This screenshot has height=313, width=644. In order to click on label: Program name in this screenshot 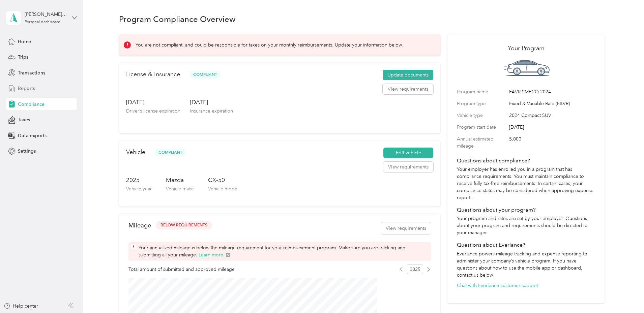, I will do `click(482, 92)`.